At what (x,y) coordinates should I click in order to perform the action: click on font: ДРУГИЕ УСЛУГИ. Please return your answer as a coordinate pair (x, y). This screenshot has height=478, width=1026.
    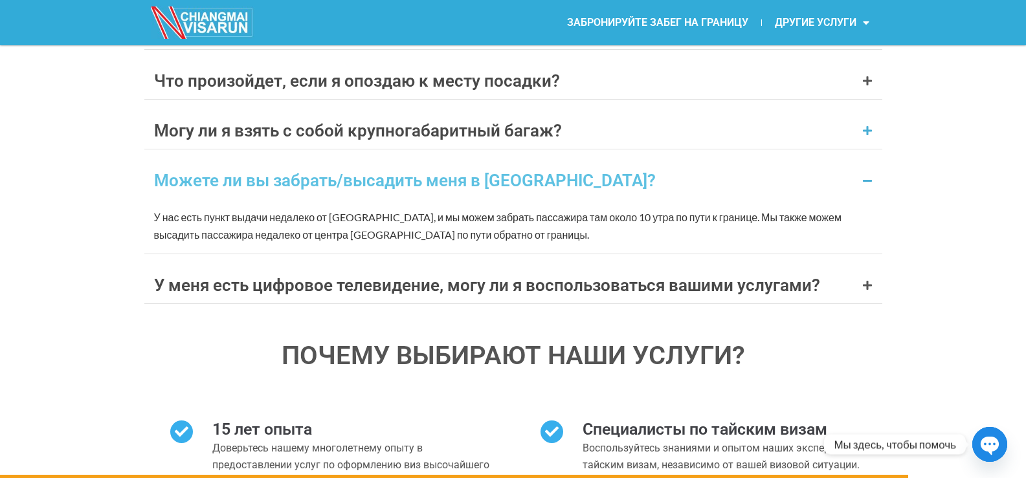
    Looking at the image, I should click on (816, 22).